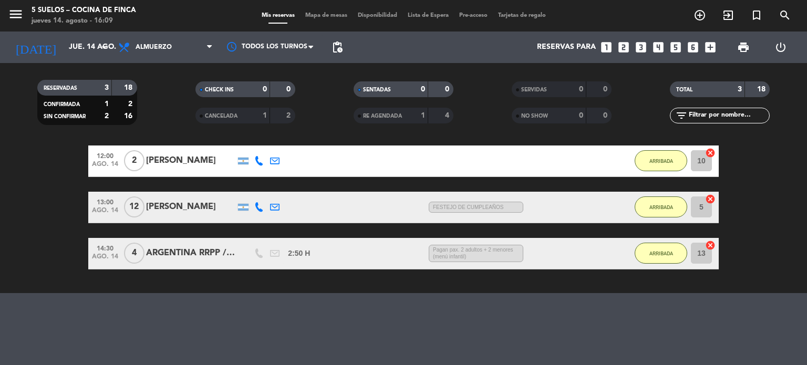  Describe the element at coordinates (84, 21) in the screenshot. I see `div: jueves 14. agosto - 16:09` at that location.